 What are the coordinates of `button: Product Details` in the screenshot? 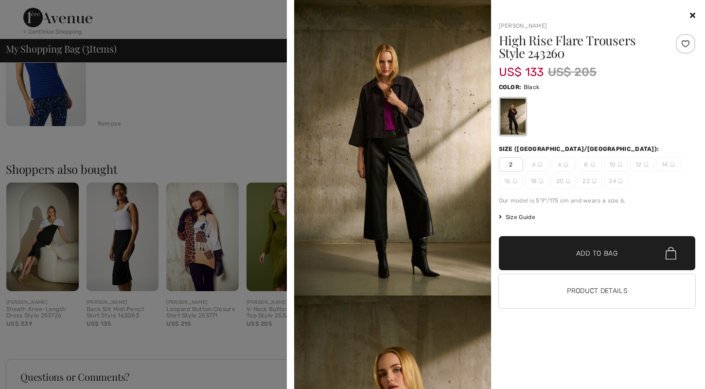 It's located at (597, 291).